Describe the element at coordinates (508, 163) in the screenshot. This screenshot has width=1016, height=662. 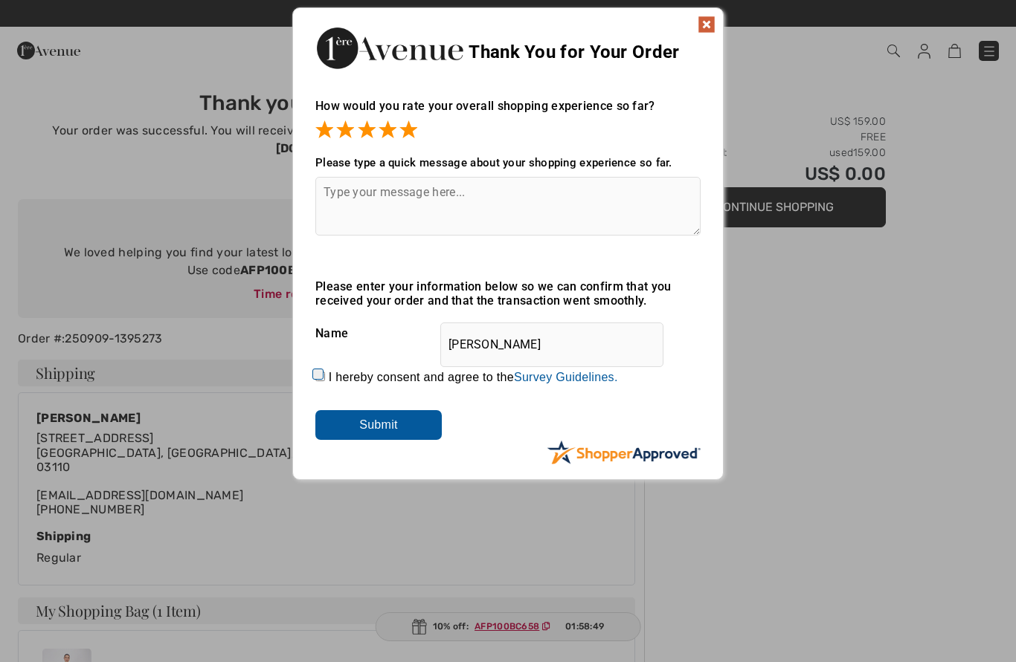
I see `div: Please type a quick message about your shopping experience so far.` at that location.